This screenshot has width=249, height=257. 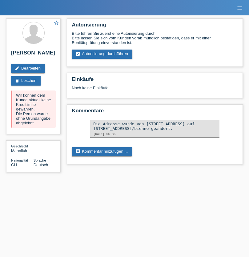 I want to click on div: Wir können dem Kunde aktuell keine Kreditlimite gewähren. Die Person wurde ohne Grundangabe abgel..., so click(x=33, y=109).